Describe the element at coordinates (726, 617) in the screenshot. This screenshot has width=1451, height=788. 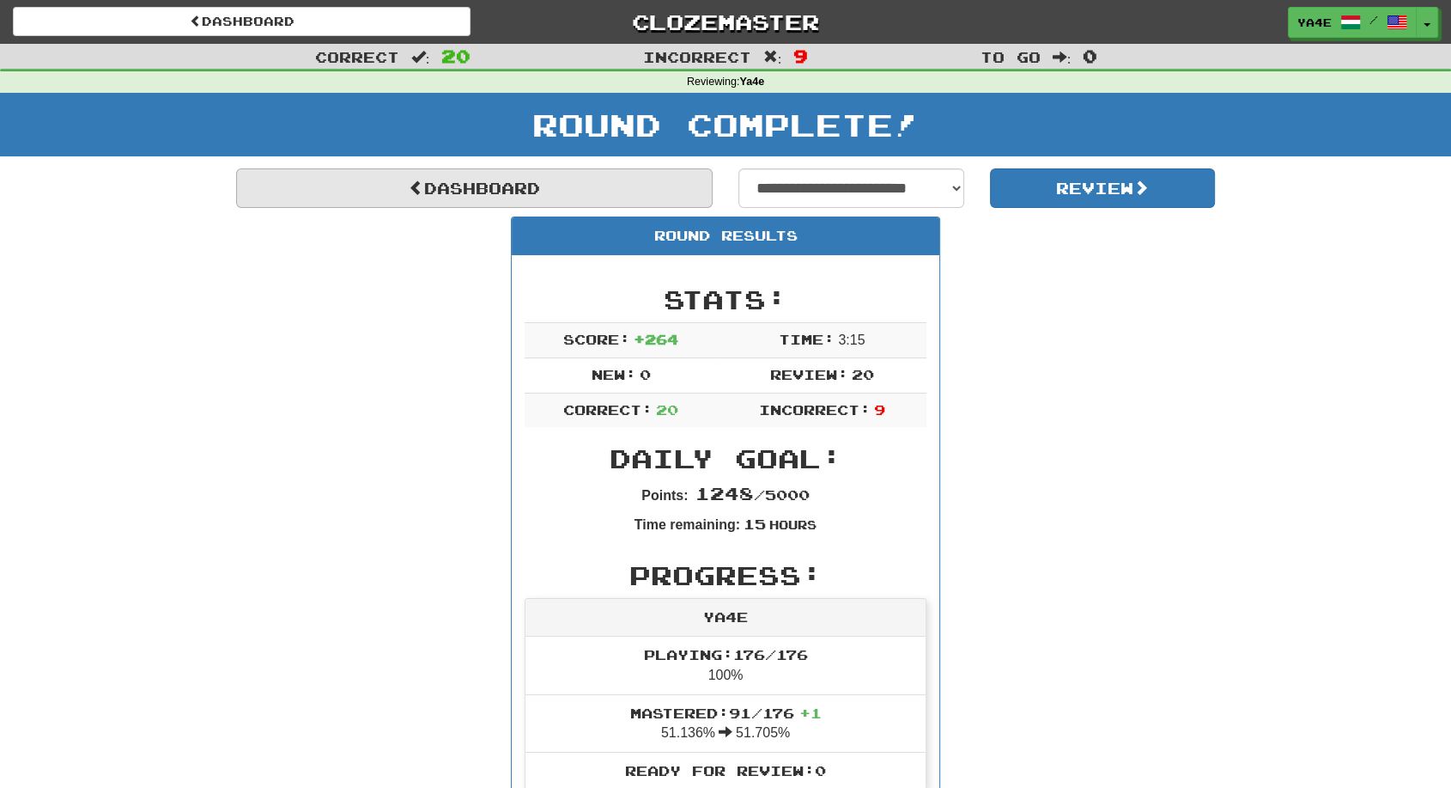
I see `div: Ya4e` at that location.